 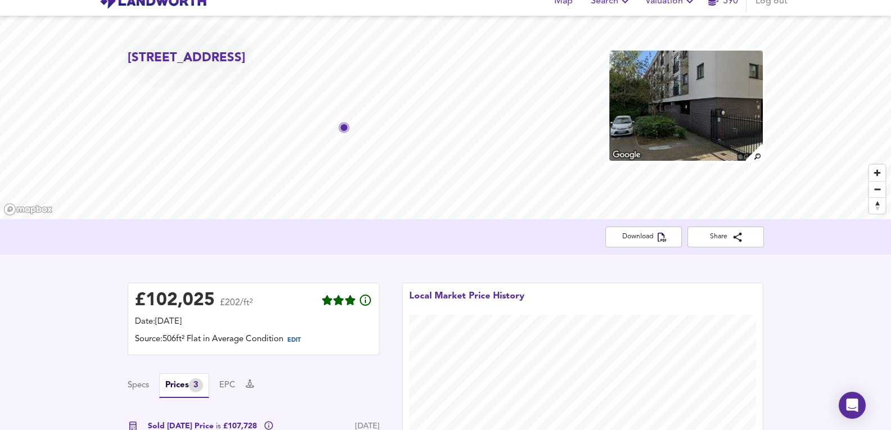 What do you see at coordinates (227, 386) in the screenshot?
I see `button: EPC` at bounding box center [227, 386].